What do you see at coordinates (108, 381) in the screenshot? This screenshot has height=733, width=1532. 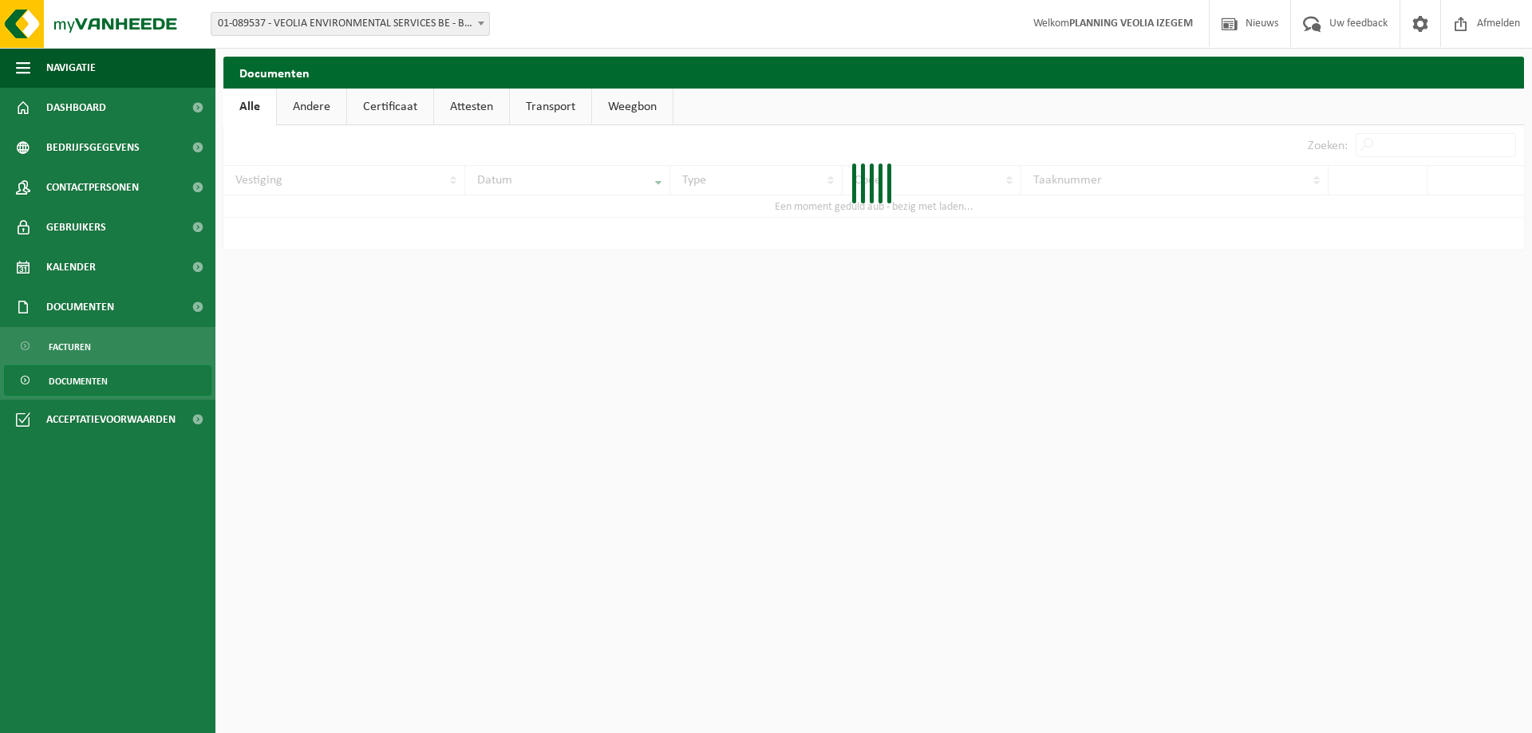 I see `a: Documenten` at bounding box center [108, 381].